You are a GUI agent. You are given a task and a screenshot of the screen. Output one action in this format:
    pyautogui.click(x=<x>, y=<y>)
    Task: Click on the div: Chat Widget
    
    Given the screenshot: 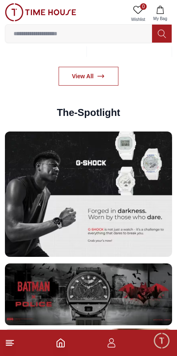 What is the action you would take?
    pyautogui.click(x=162, y=341)
    